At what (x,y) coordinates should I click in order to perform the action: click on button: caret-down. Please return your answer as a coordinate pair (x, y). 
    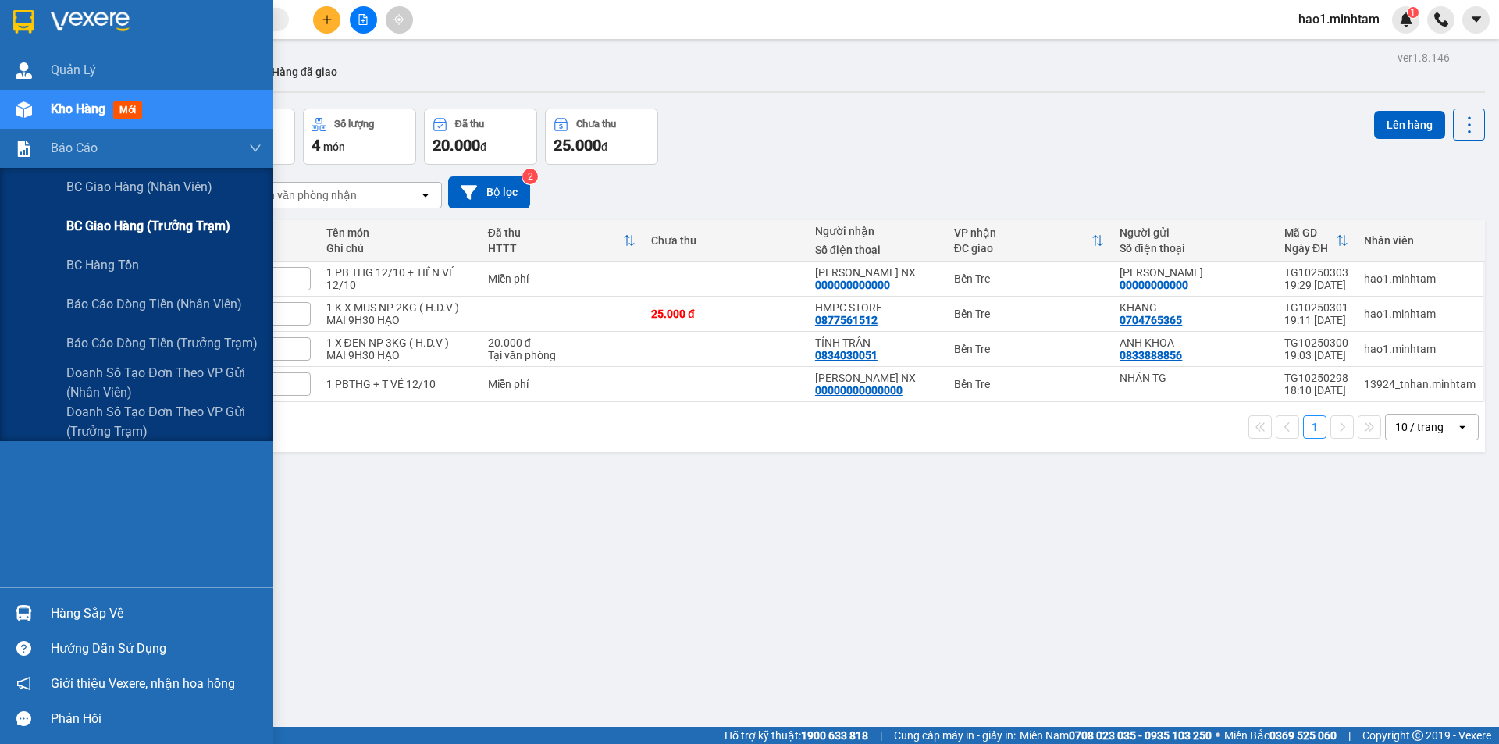
    Looking at the image, I should click on (1475, 20).